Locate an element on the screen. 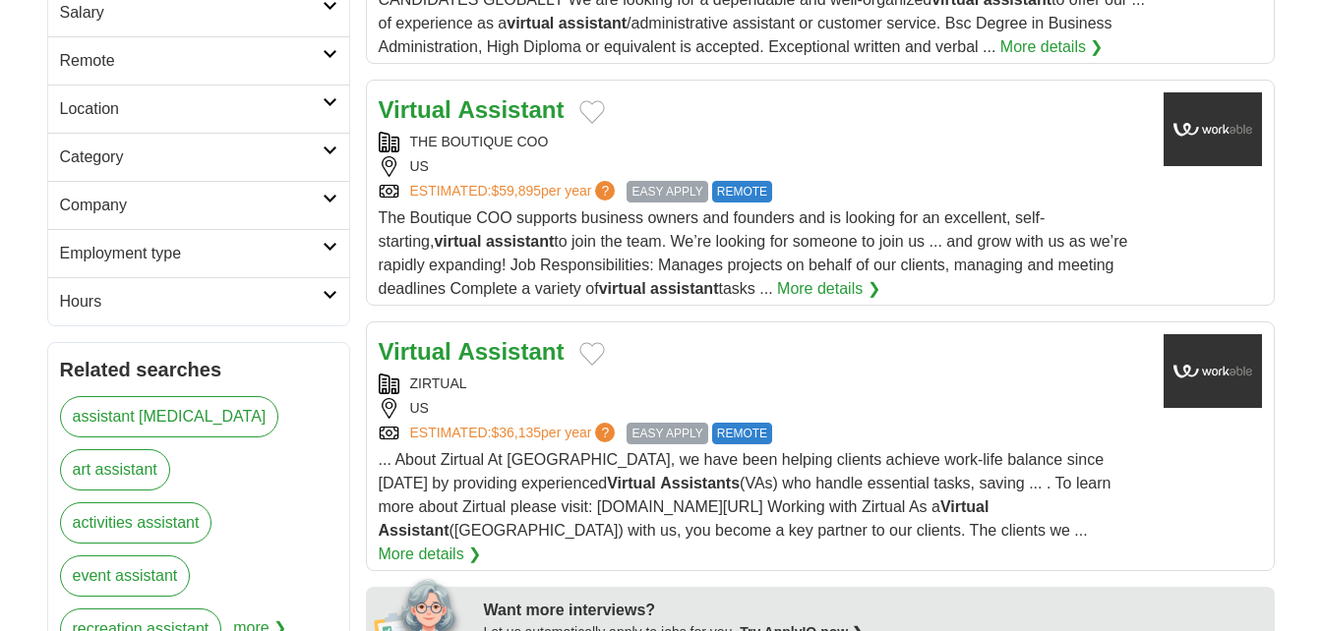  a: Hours is located at coordinates (199, 301).